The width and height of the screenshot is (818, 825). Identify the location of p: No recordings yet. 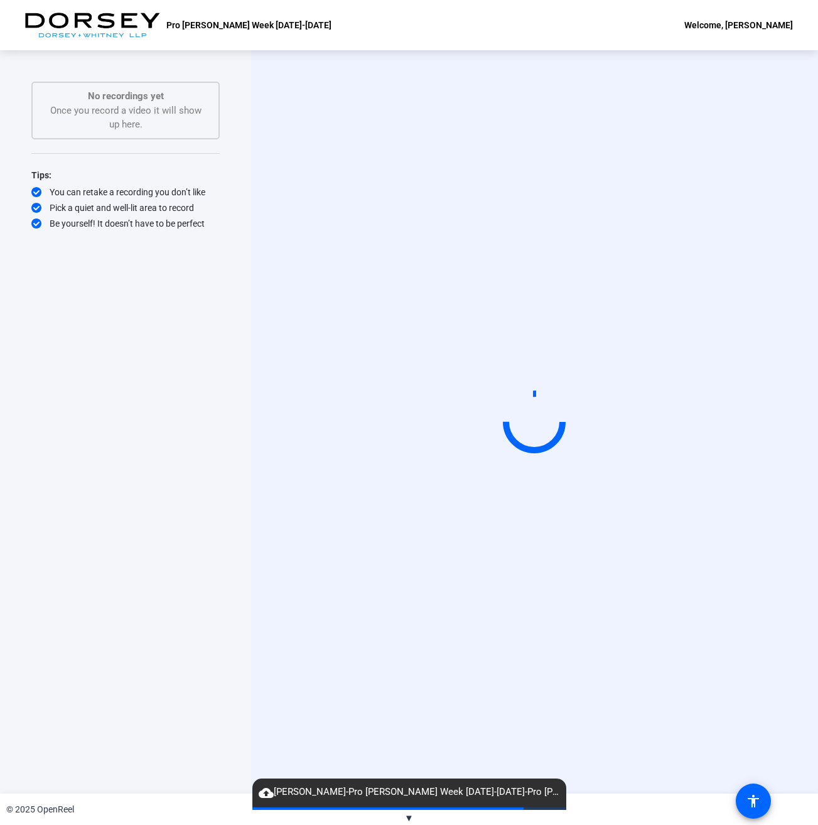
(126, 96).